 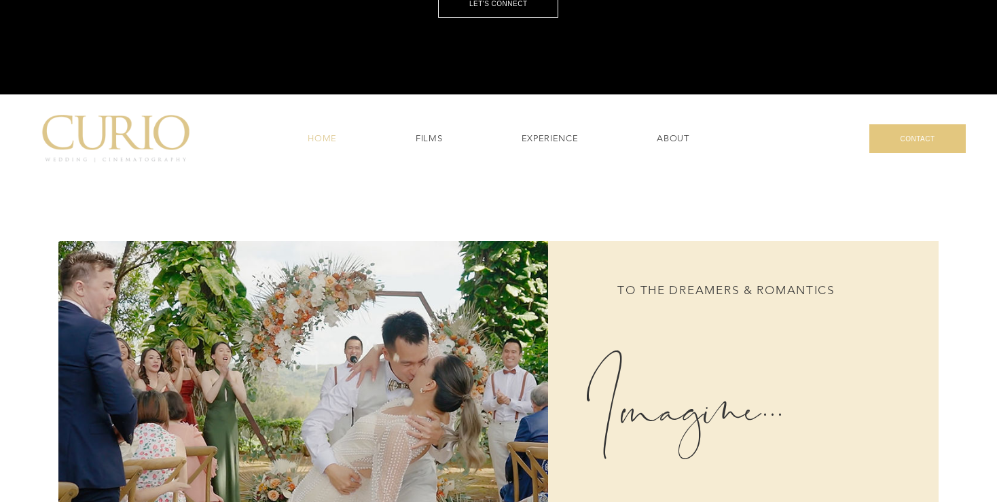 I want to click on a: FILMS, so click(x=429, y=139).